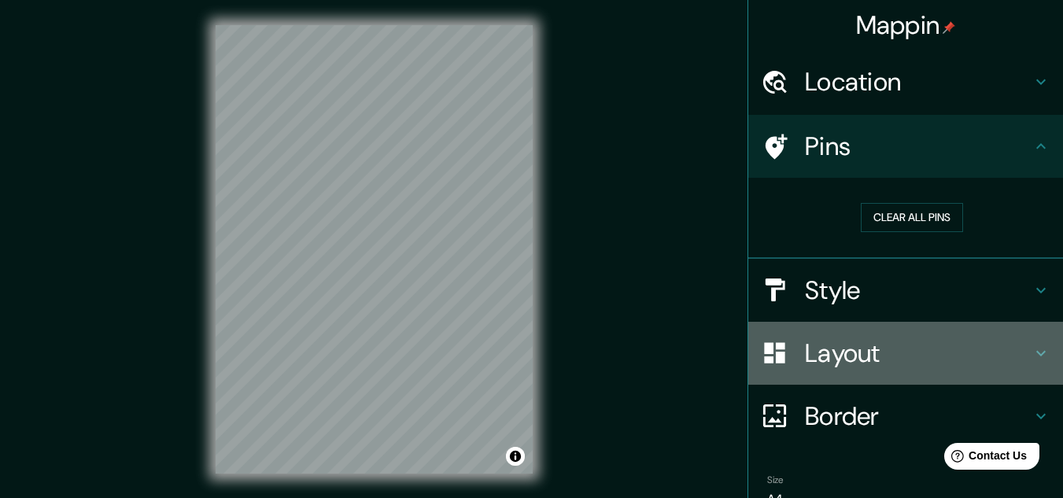  What do you see at coordinates (919, 353) in the screenshot?
I see `h4: Layout` at bounding box center [919, 353].